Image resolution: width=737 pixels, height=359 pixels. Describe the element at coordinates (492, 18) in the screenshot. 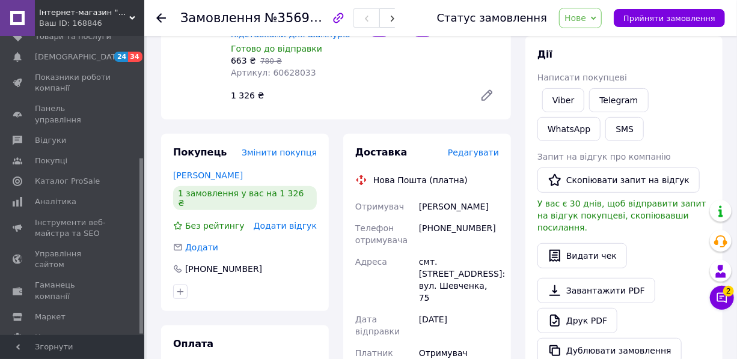

I see `div: Статус замовлення` at that location.